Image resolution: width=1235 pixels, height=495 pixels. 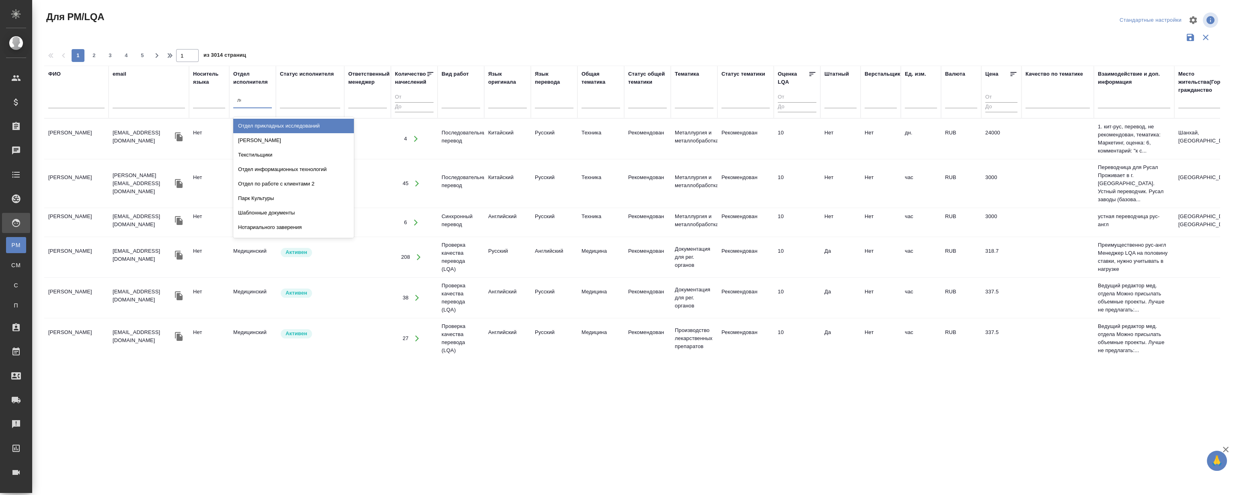 I want to click on td: Металлургия и металлобработка, so click(x=694, y=139).